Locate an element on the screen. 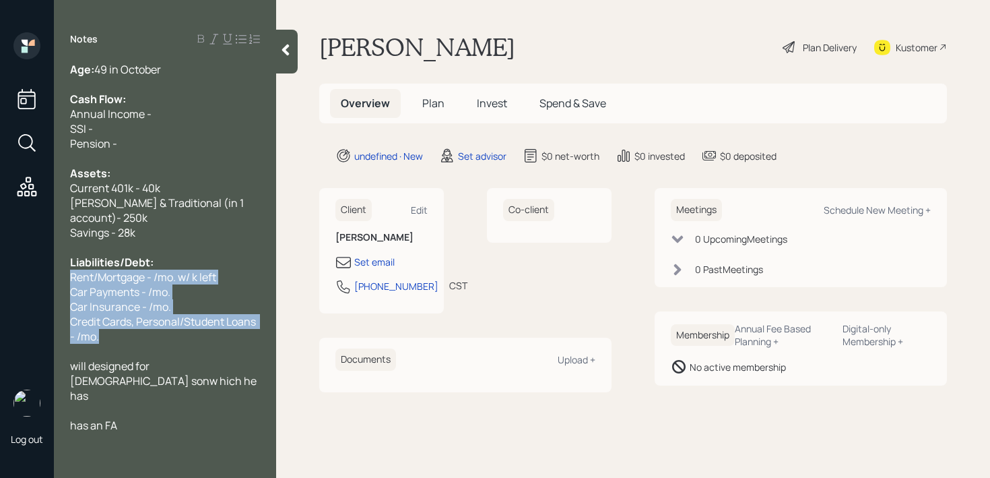 This screenshot has height=478, width=990. h6: Documents is located at coordinates (366, 359).